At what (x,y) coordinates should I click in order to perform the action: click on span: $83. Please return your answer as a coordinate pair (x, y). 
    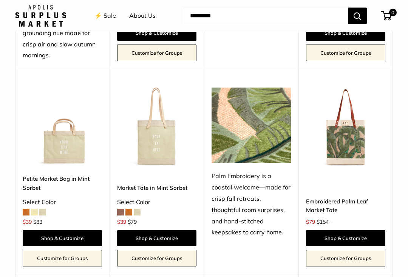
    Looking at the image, I should click on (38, 222).